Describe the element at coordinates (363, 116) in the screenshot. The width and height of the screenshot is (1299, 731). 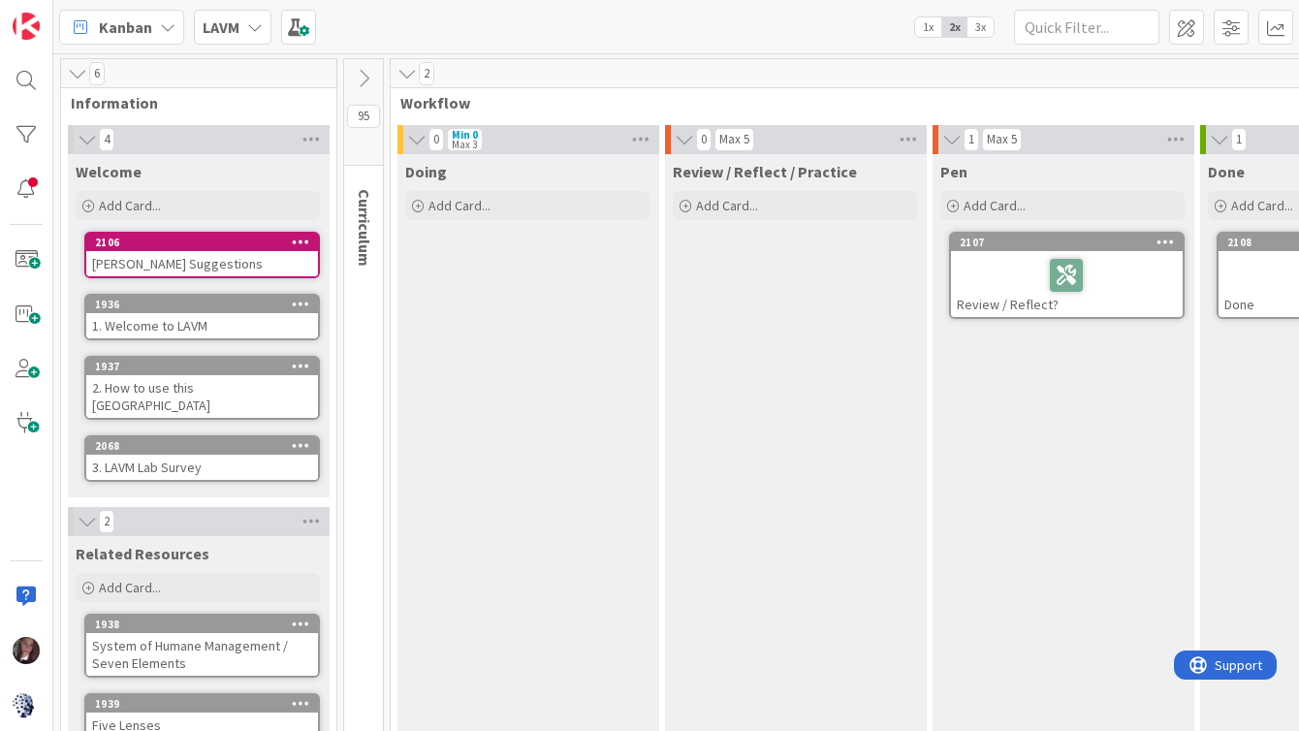
I see `span: 95` at that location.